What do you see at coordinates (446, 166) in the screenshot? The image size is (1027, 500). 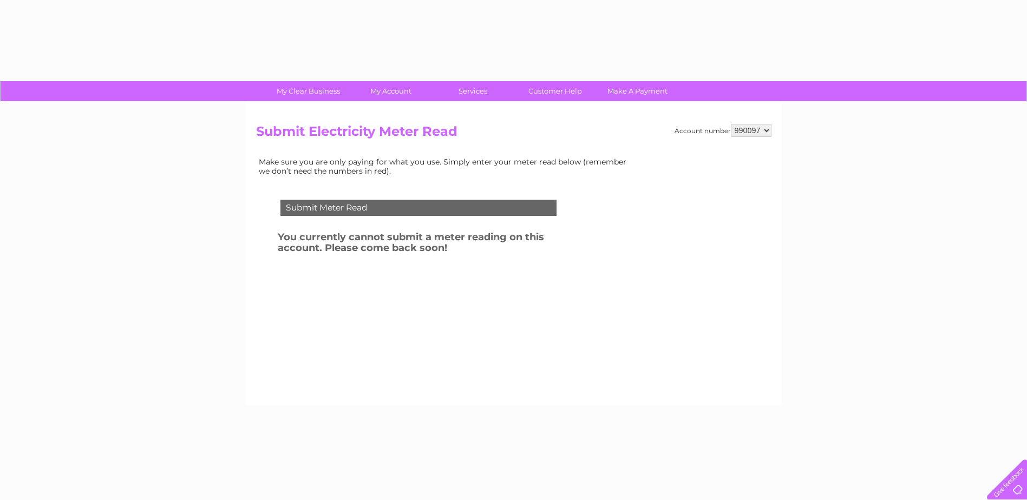 I see `td: Make sure you are only paying for what you use. Simply enter your meter read below (remember we d...` at bounding box center [446, 166].